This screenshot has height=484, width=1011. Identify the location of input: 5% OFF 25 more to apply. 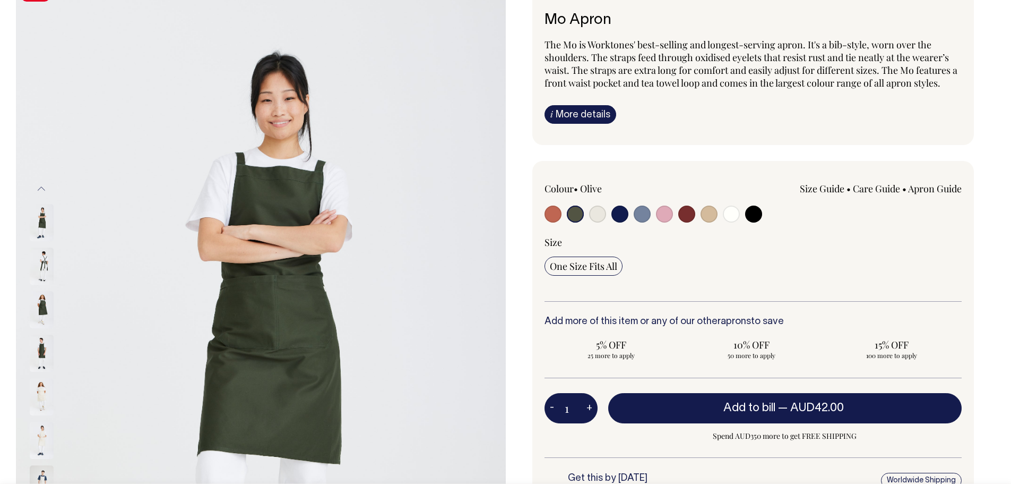
(612, 349).